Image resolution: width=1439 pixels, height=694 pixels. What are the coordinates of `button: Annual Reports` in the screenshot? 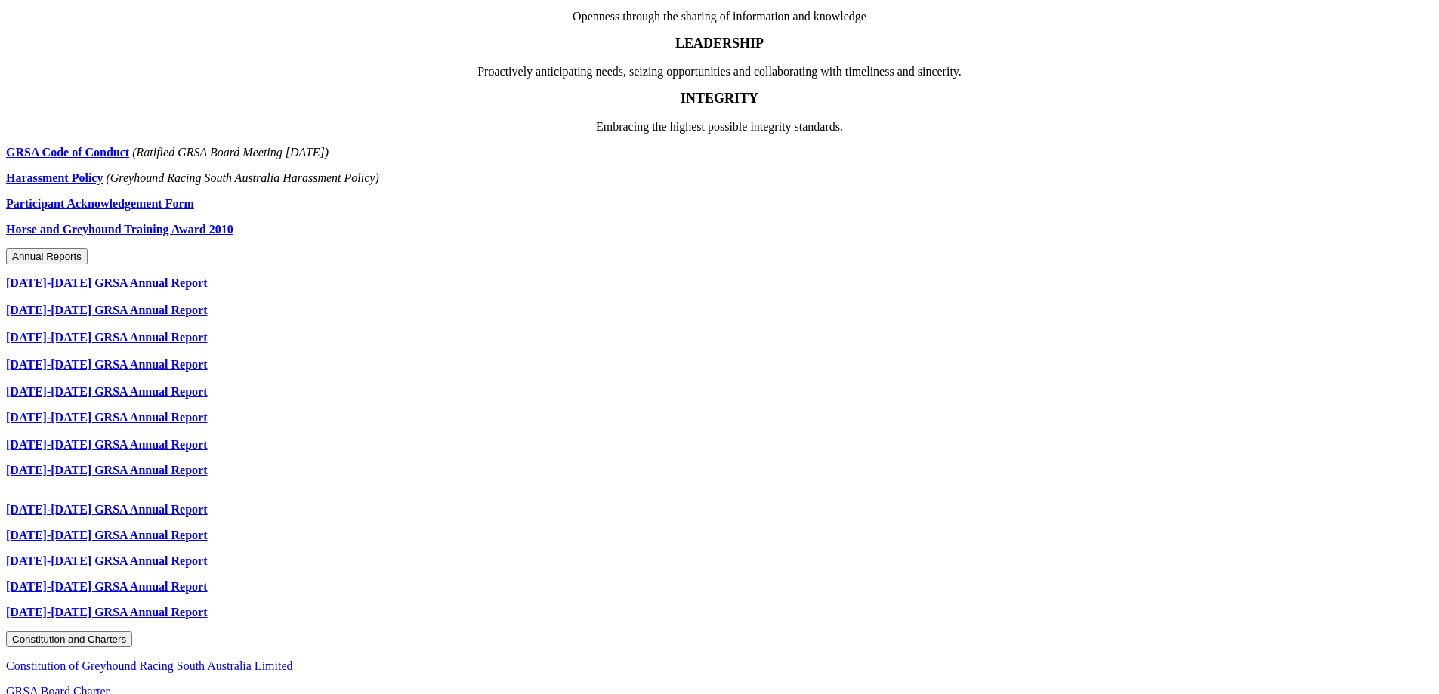 It's located at (47, 256).